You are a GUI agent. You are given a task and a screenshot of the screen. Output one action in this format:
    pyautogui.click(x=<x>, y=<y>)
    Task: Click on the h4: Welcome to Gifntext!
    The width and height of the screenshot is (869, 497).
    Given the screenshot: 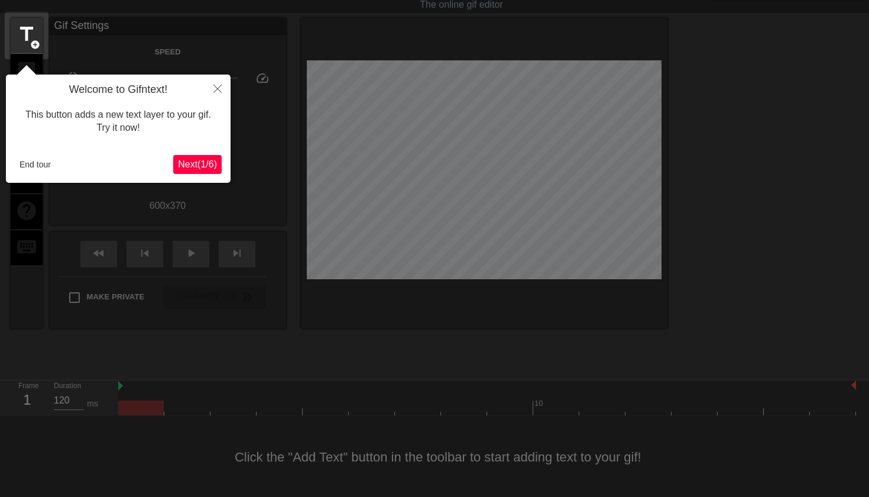 What is the action you would take?
    pyautogui.click(x=118, y=90)
    